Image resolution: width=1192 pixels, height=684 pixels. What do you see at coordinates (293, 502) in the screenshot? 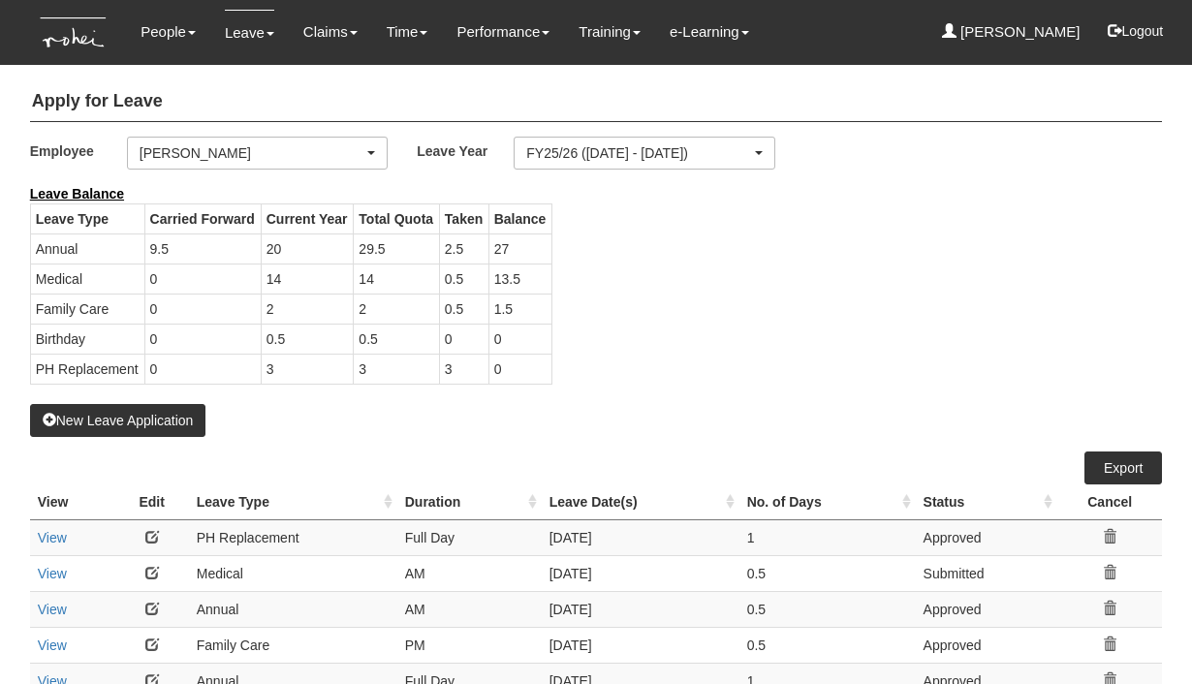
I see `th: Leave Type : activate to sort column ascending` at bounding box center [293, 502].